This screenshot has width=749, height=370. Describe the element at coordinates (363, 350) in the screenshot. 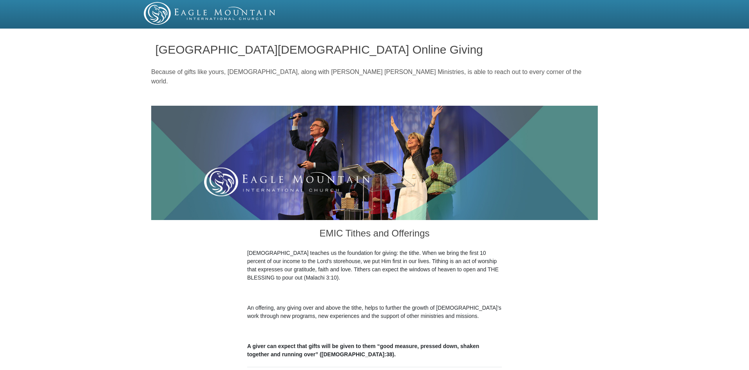

I see `b: A giver can expect that gifts will be given to them “good measure, pressed down, shaken together ...` at that location.